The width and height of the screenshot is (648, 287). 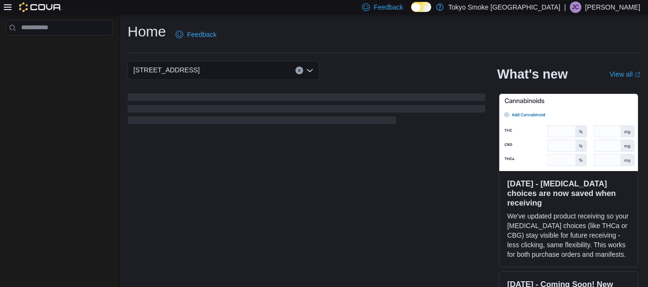 I want to click on img: Cova, so click(x=40, y=7).